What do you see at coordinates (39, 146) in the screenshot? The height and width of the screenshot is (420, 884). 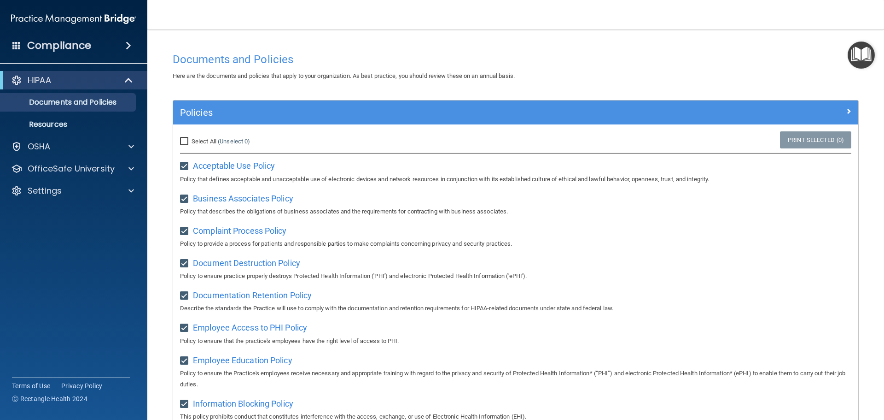 I see `p: OSHA` at bounding box center [39, 146].